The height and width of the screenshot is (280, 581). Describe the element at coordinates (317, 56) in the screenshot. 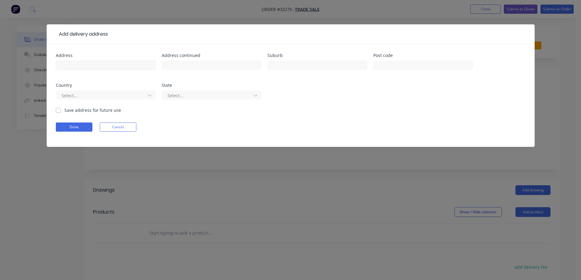

I see `div: Suburb` at that location.